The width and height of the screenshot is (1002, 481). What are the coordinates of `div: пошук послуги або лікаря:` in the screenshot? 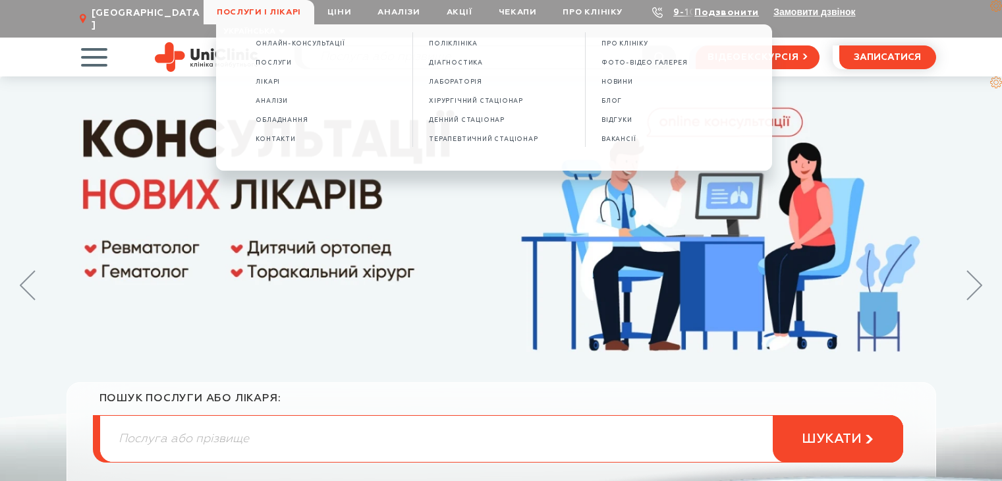 It's located at (501, 403).